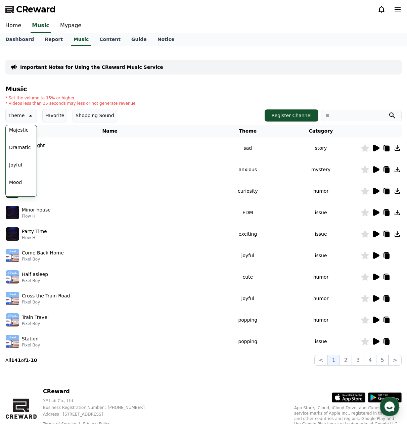  What do you see at coordinates (204, 89) in the screenshot?
I see `h4: Music` at bounding box center [204, 89].